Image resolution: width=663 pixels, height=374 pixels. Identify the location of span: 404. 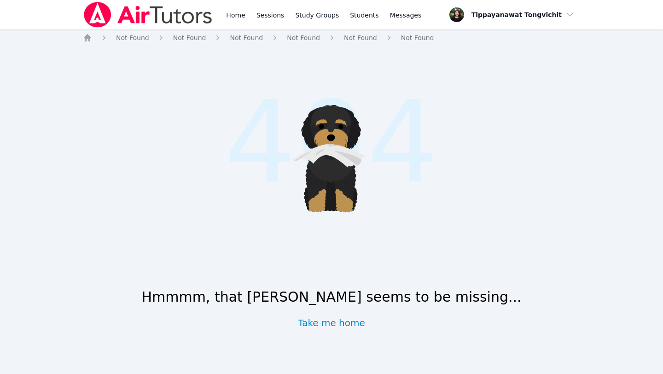
(331, 142).